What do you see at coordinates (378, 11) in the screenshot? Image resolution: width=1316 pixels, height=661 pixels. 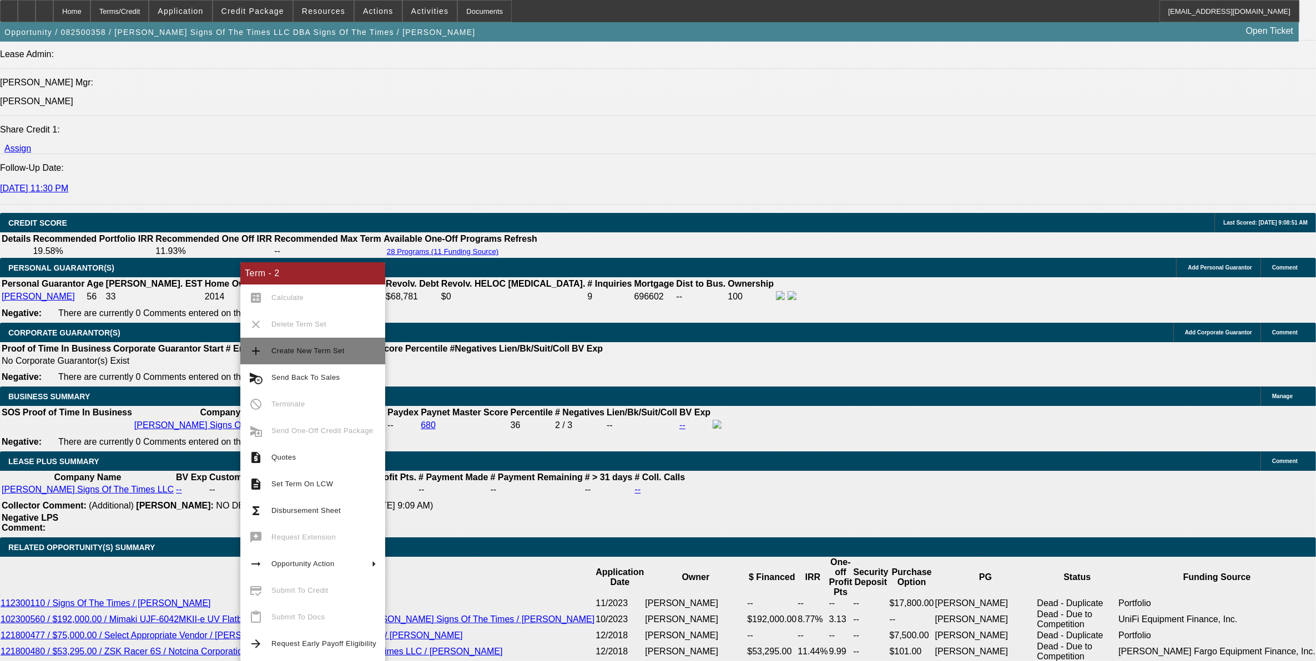 I see `span: Actions` at bounding box center [378, 11].